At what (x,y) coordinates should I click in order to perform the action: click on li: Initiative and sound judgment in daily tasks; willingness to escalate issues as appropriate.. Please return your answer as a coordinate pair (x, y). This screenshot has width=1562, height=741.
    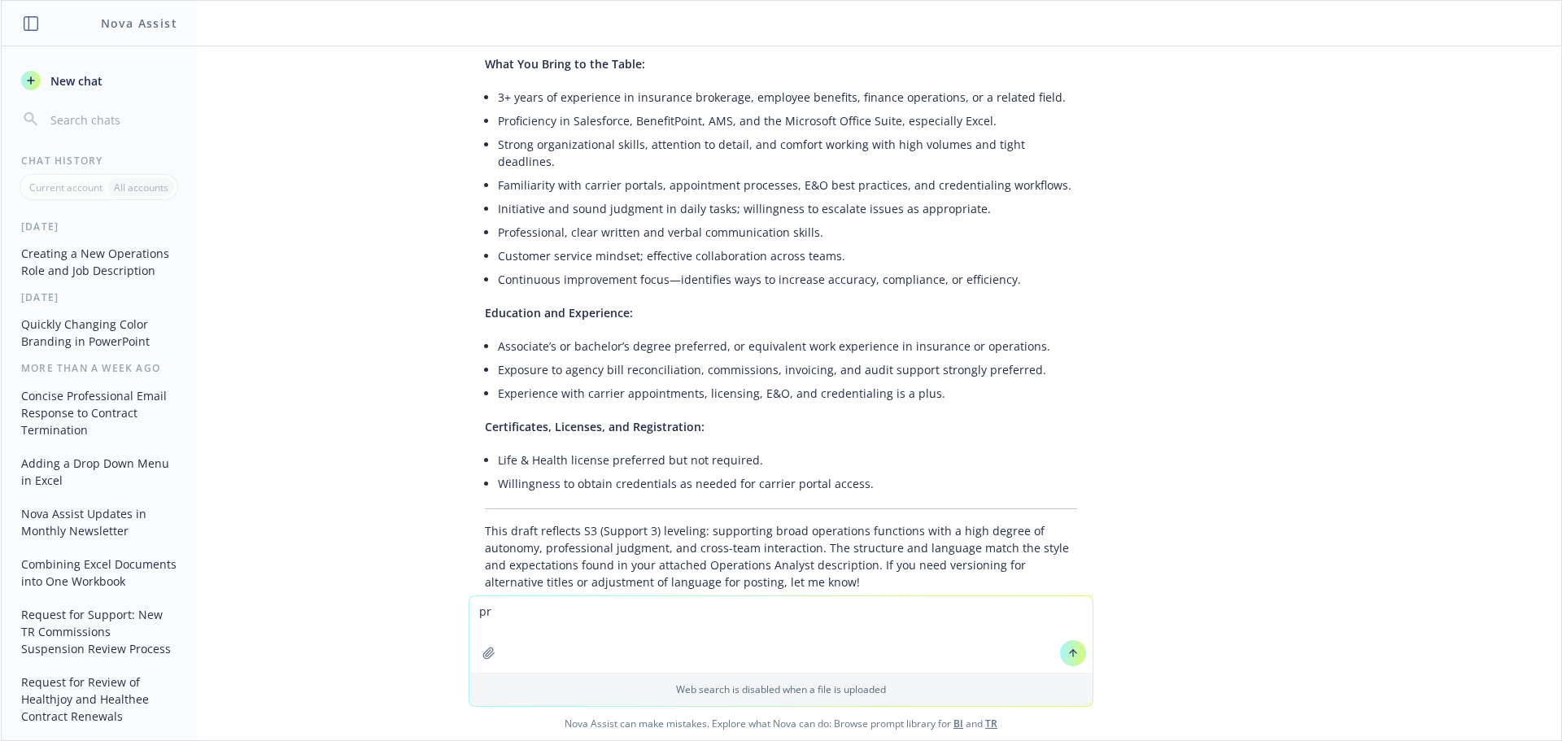
    Looking at the image, I should click on (787, 208).